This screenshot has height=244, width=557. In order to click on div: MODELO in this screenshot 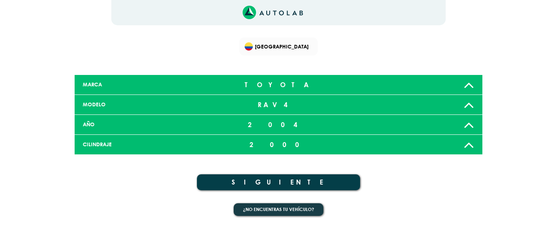, I will do `click(144, 104)`.